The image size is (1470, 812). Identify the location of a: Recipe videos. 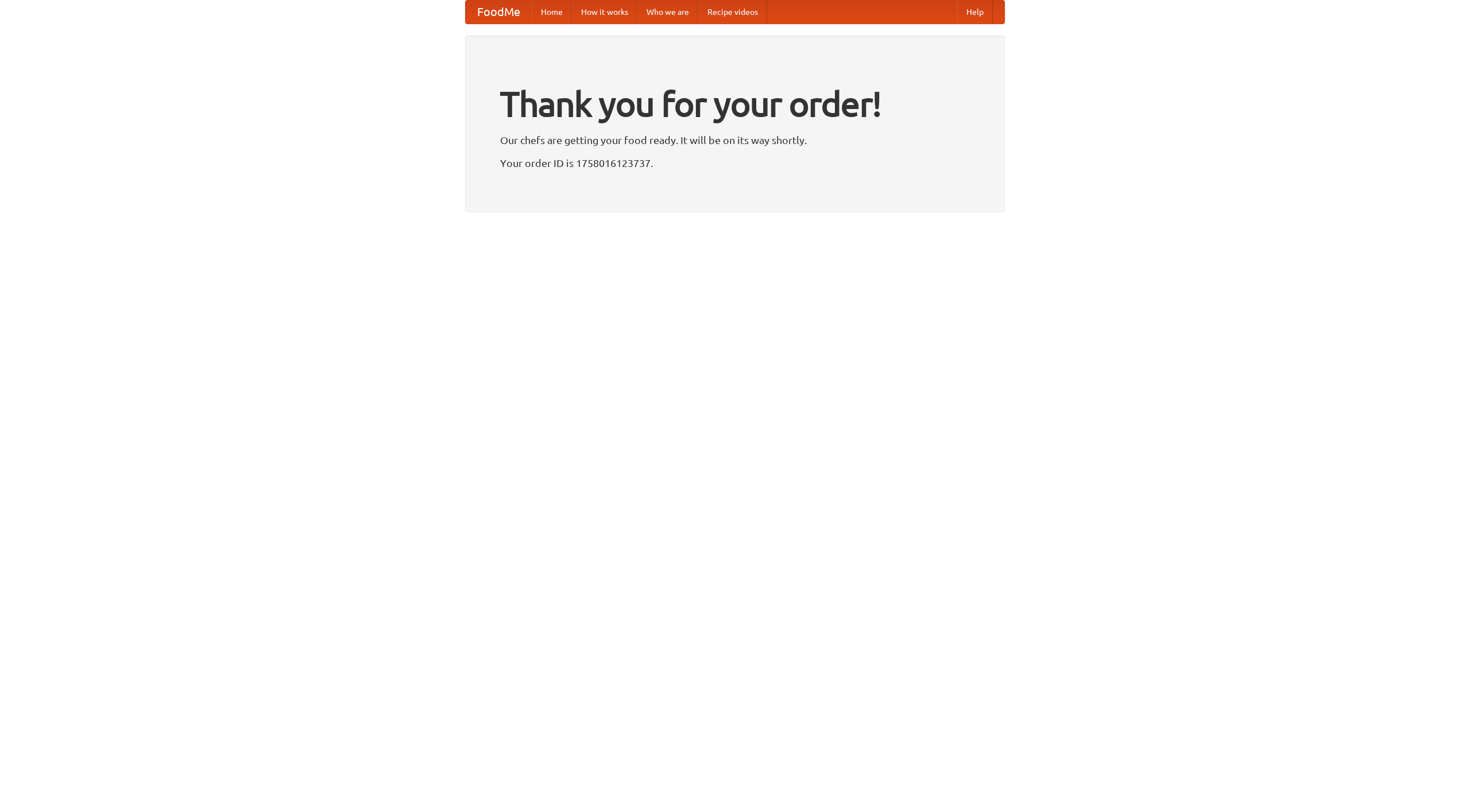
(733, 12).